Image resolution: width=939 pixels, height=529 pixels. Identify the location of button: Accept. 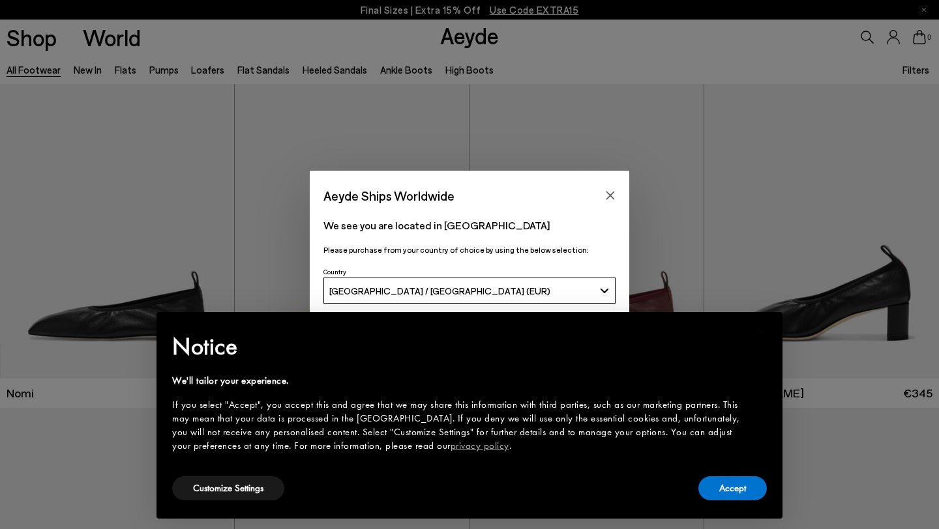
(732, 488).